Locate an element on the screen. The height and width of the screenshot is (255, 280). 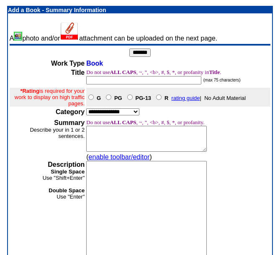
font: is required for your work to display on high traffic pages. is located at coordinates (49, 97).